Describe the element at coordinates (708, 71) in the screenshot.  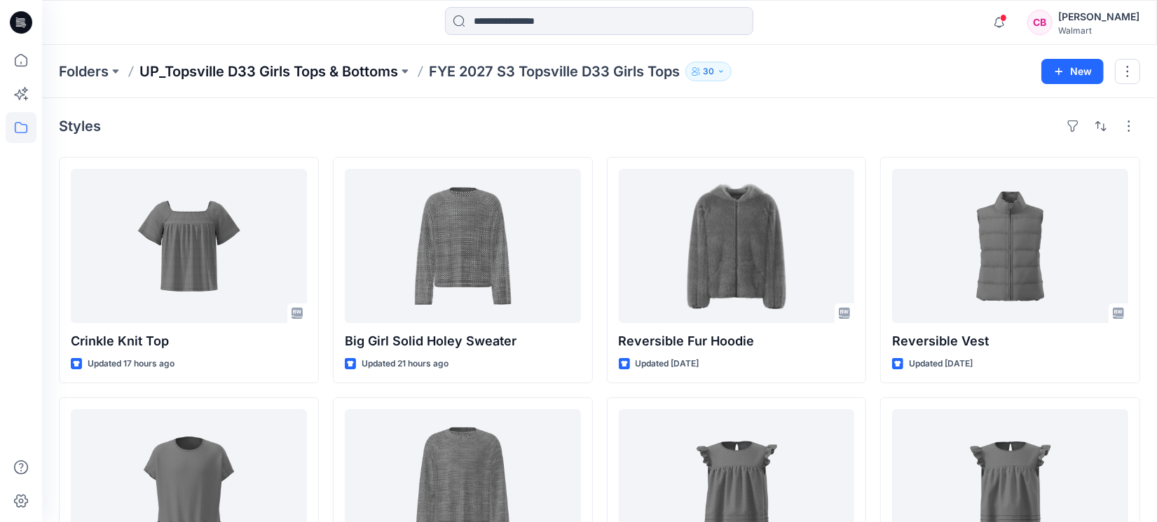
I see `p: 30` at that location.